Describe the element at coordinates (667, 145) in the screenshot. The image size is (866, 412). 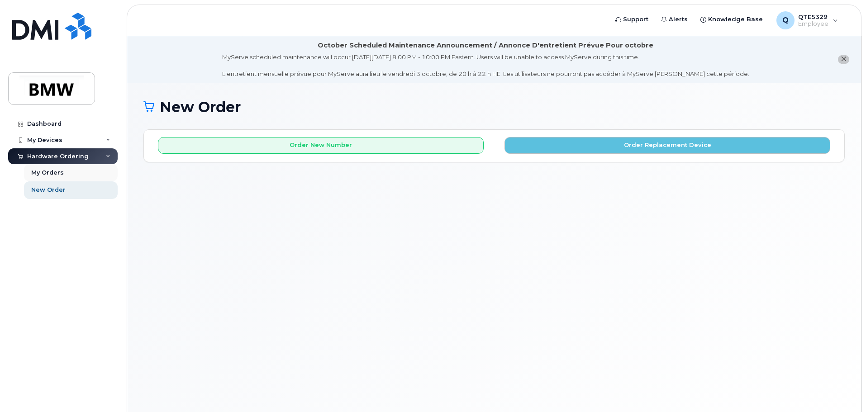
I see `button: Order Replacement Device` at that location.